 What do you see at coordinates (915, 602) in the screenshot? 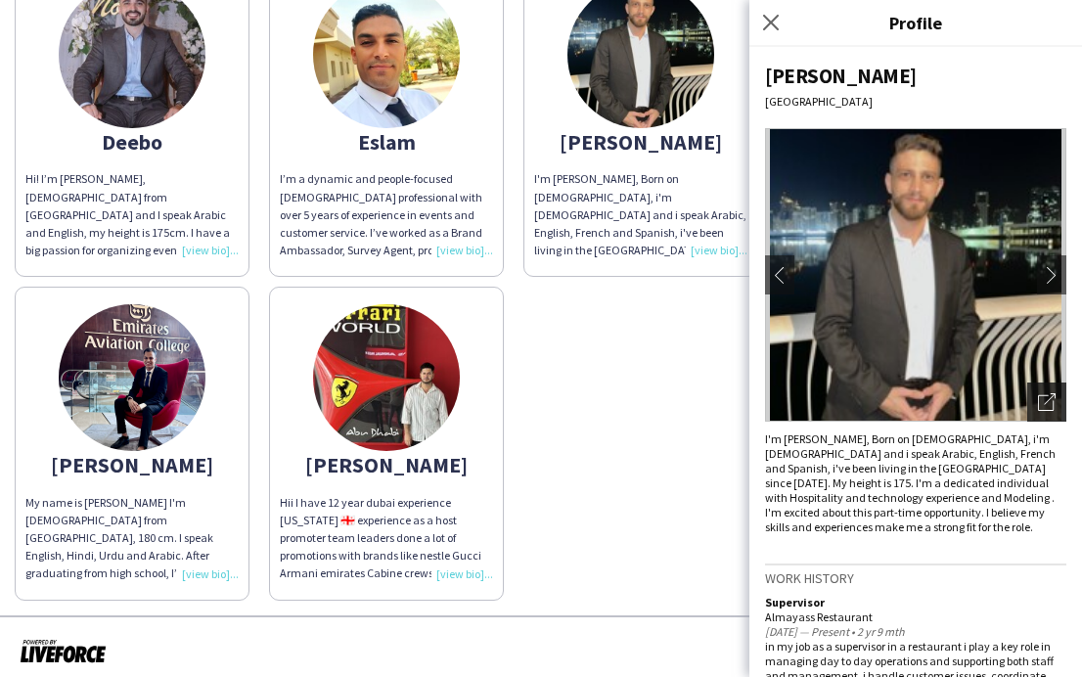
I see `div: Supervisor` at bounding box center [915, 602].